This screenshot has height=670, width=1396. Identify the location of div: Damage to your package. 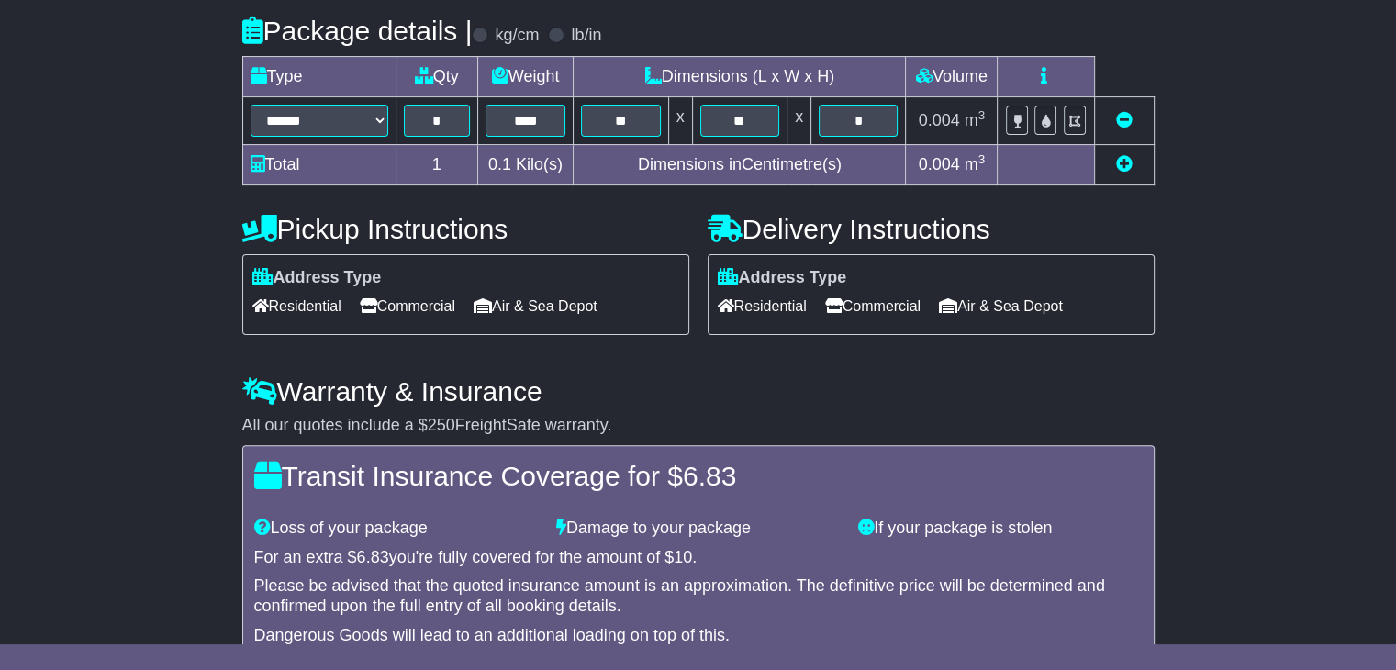
(697, 529).